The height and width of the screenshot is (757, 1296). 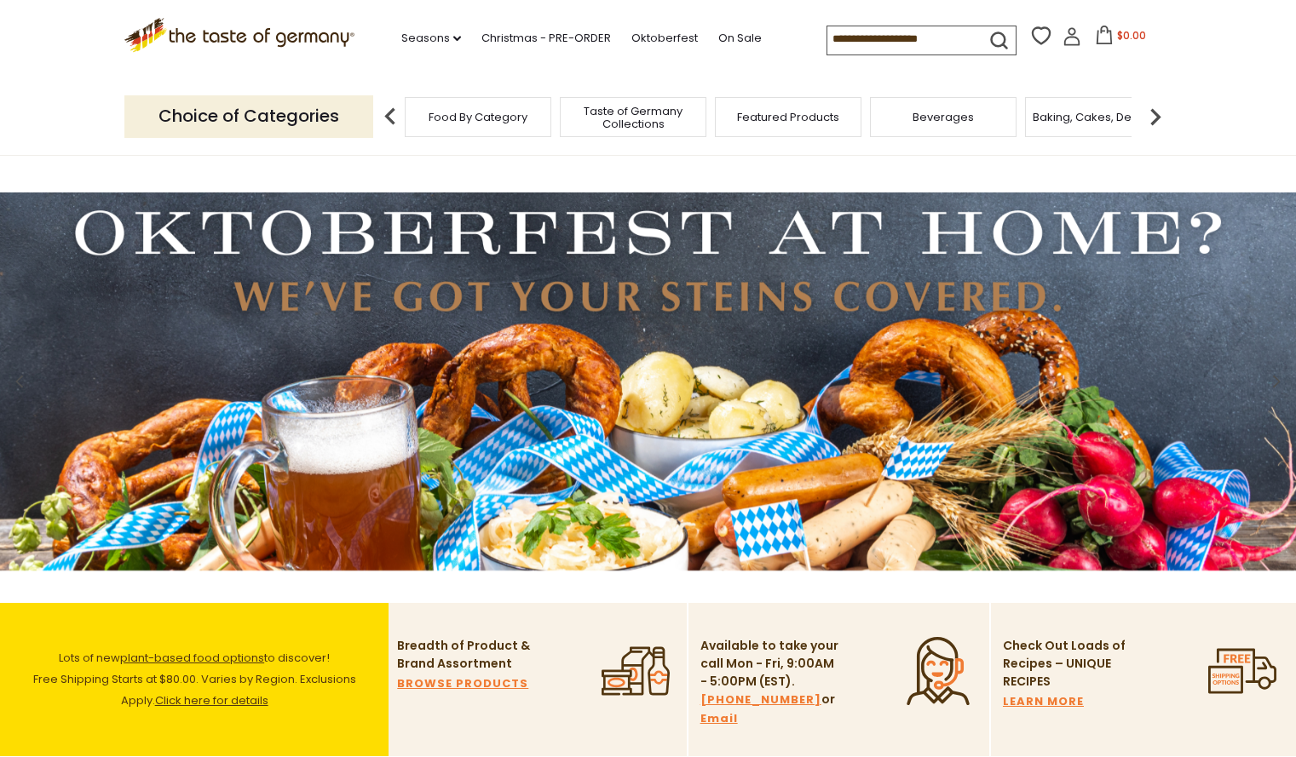 What do you see at coordinates (1120, 38) in the screenshot?
I see `button: $0.00` at bounding box center [1120, 38].